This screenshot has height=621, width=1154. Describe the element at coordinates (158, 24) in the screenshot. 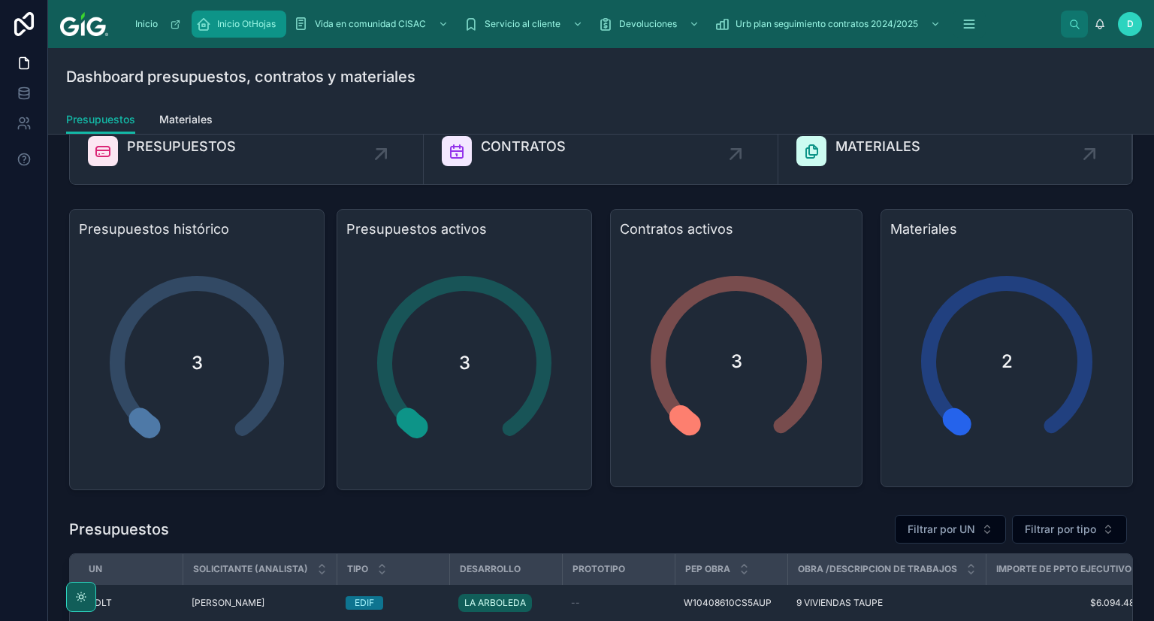

I see `a: Inicio` at that location.